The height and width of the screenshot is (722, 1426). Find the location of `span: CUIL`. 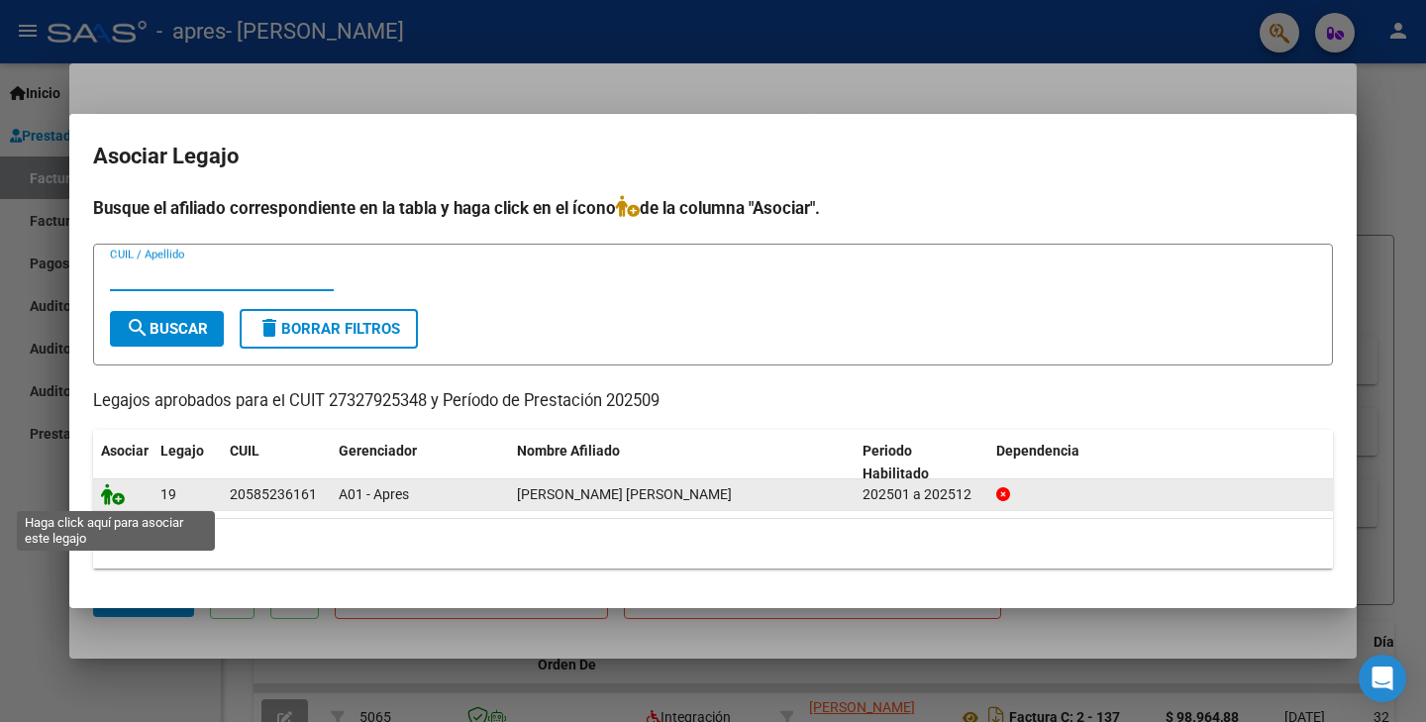

span: CUIL is located at coordinates (245, 451).